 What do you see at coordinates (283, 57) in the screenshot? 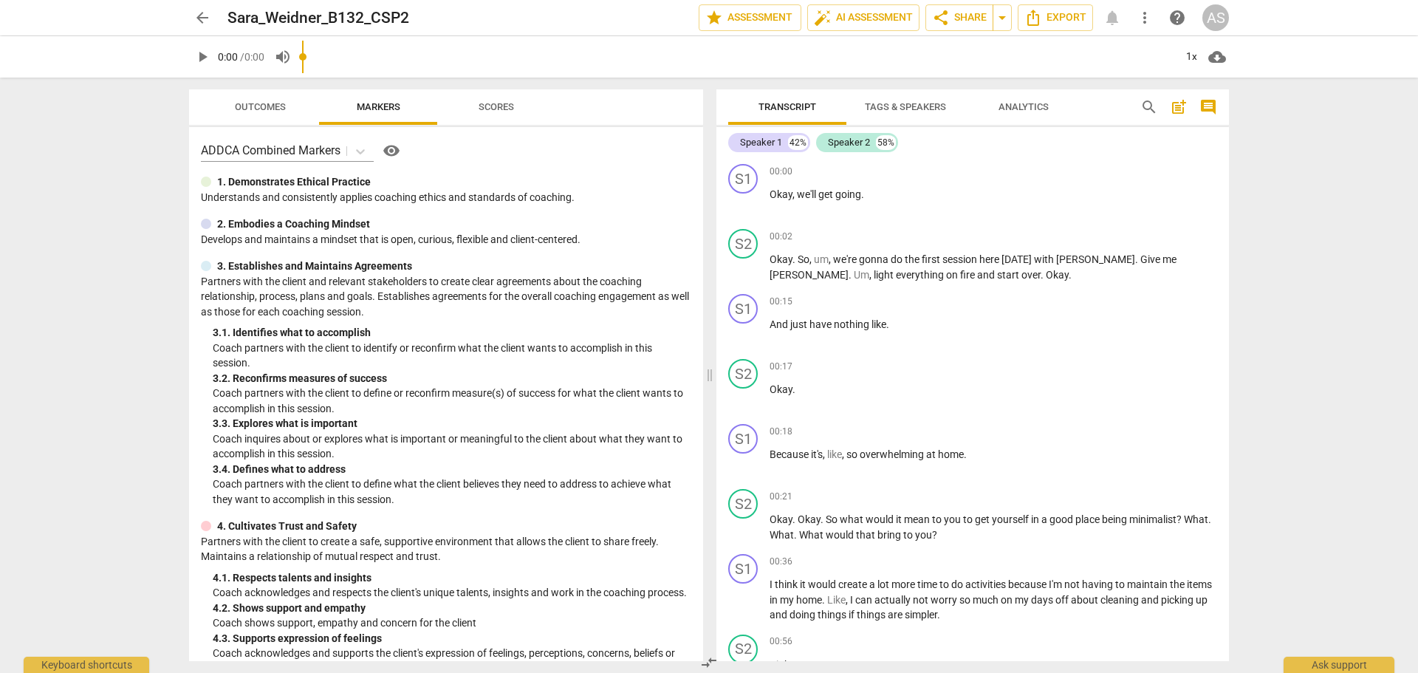
I see `span: volume_up` at bounding box center [283, 57].